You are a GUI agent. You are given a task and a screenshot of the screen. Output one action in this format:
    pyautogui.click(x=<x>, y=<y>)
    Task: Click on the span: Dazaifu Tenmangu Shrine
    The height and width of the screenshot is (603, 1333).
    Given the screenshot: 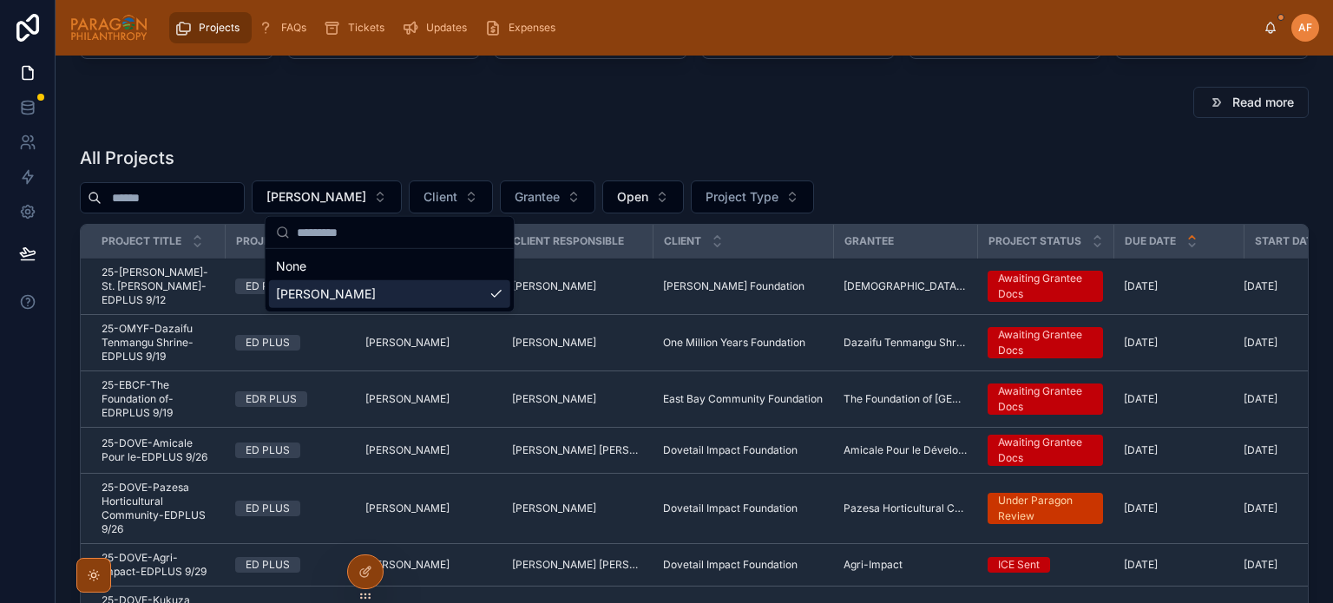 What is the action you would take?
    pyautogui.click(x=905, y=343)
    